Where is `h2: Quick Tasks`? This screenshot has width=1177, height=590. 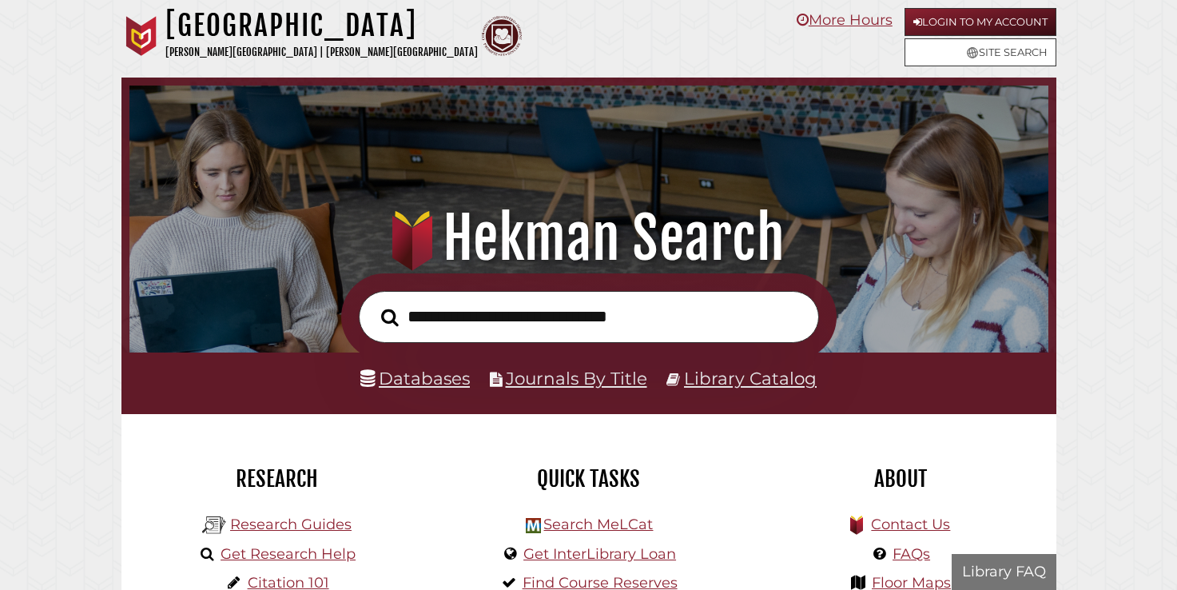 h2: Quick Tasks is located at coordinates (589, 479).